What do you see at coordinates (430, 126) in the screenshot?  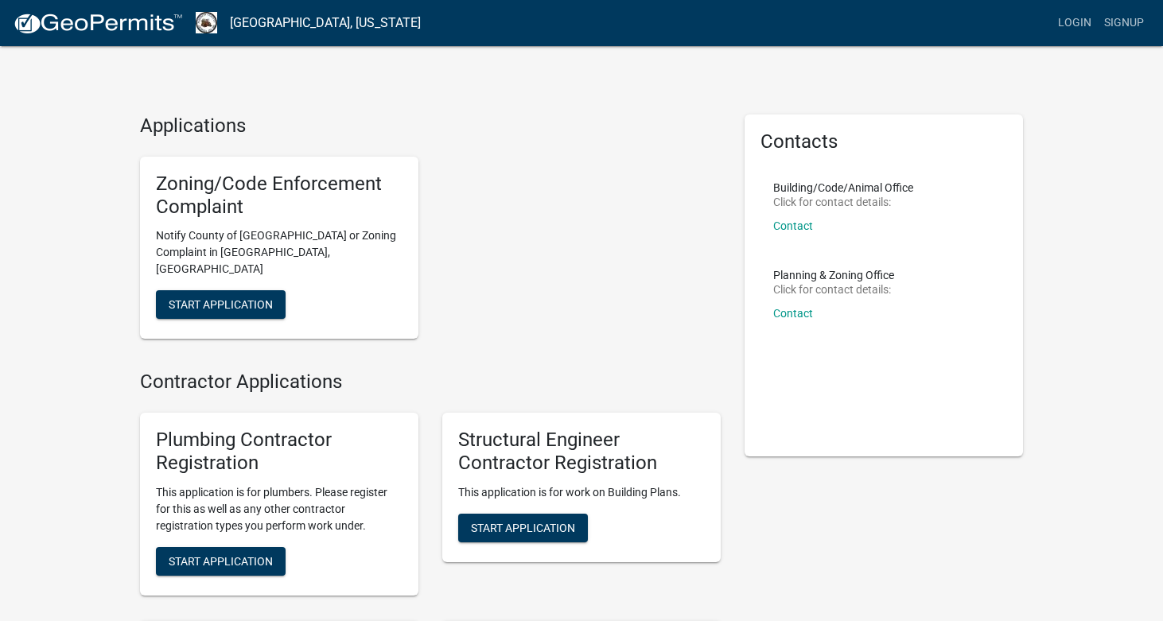 I see `h4: Applications` at bounding box center [430, 126].